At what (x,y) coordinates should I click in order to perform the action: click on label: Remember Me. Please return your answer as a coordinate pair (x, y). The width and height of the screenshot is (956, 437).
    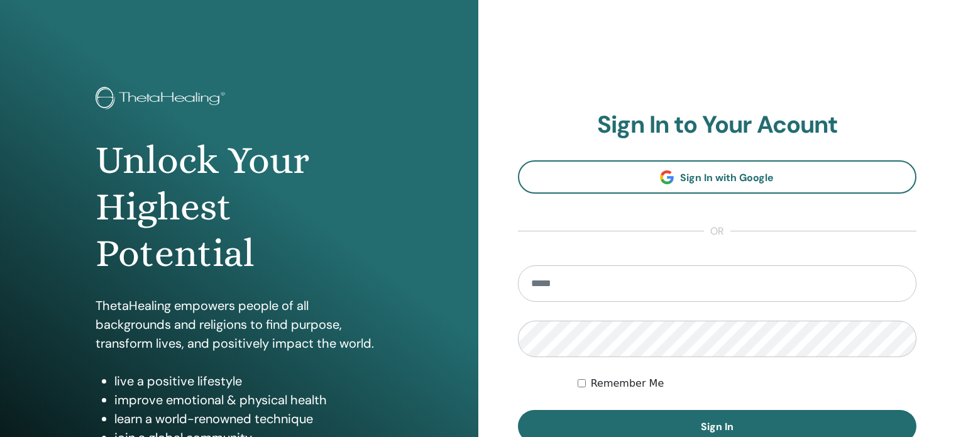
    Looking at the image, I should click on (627, 383).